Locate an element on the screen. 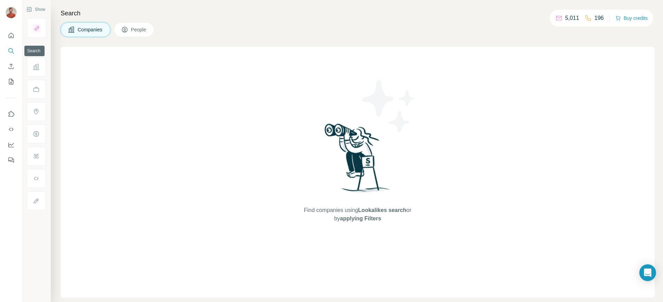  button: Buy credits is located at coordinates (632, 18).